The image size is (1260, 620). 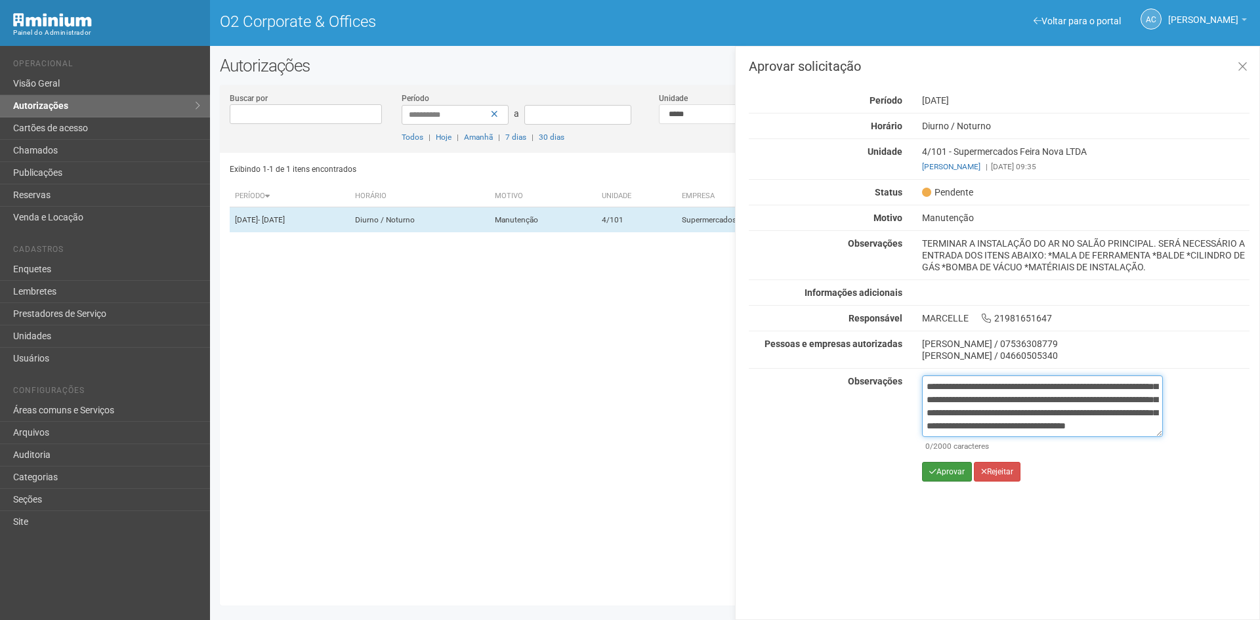 I want to click on li: Cadastros, so click(x=106, y=251).